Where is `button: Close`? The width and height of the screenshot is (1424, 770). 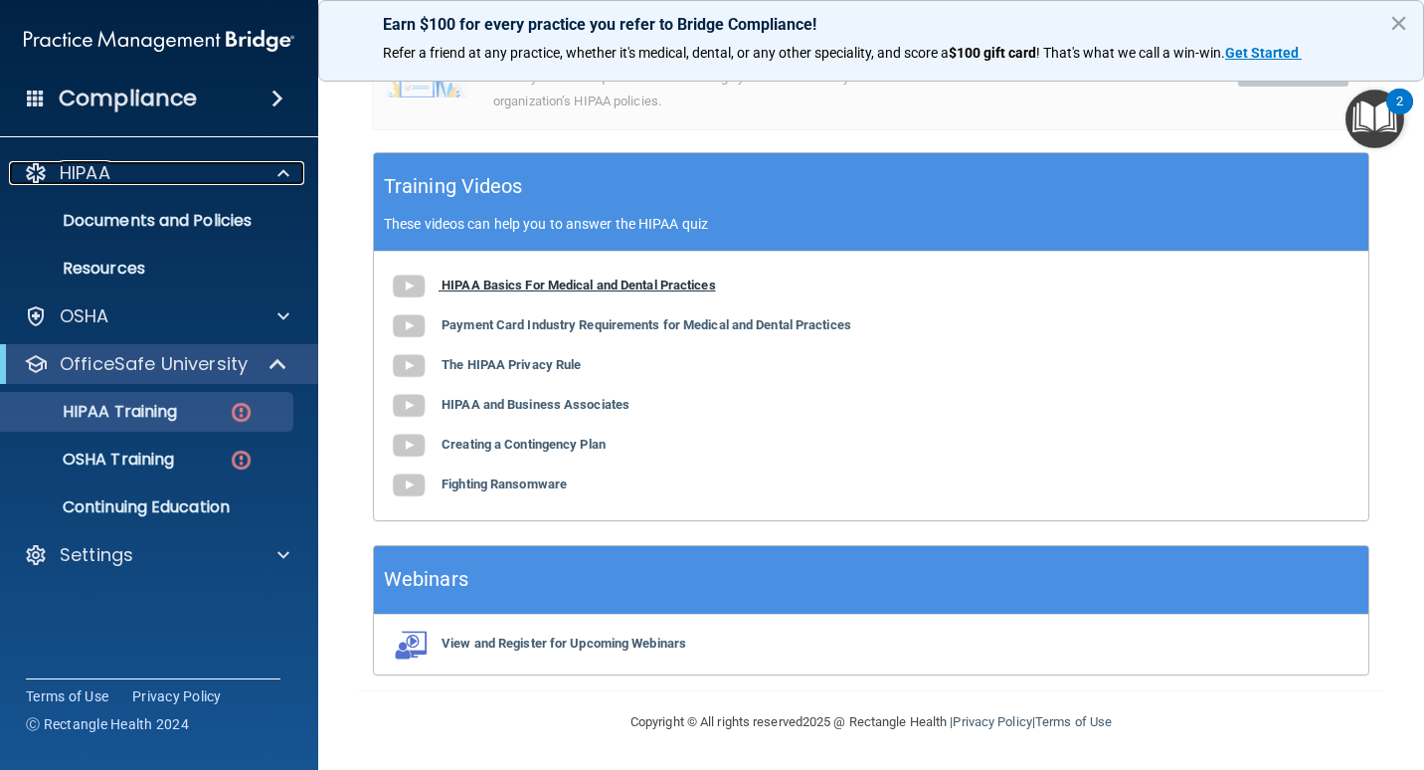 button: Close is located at coordinates (1398, 23).